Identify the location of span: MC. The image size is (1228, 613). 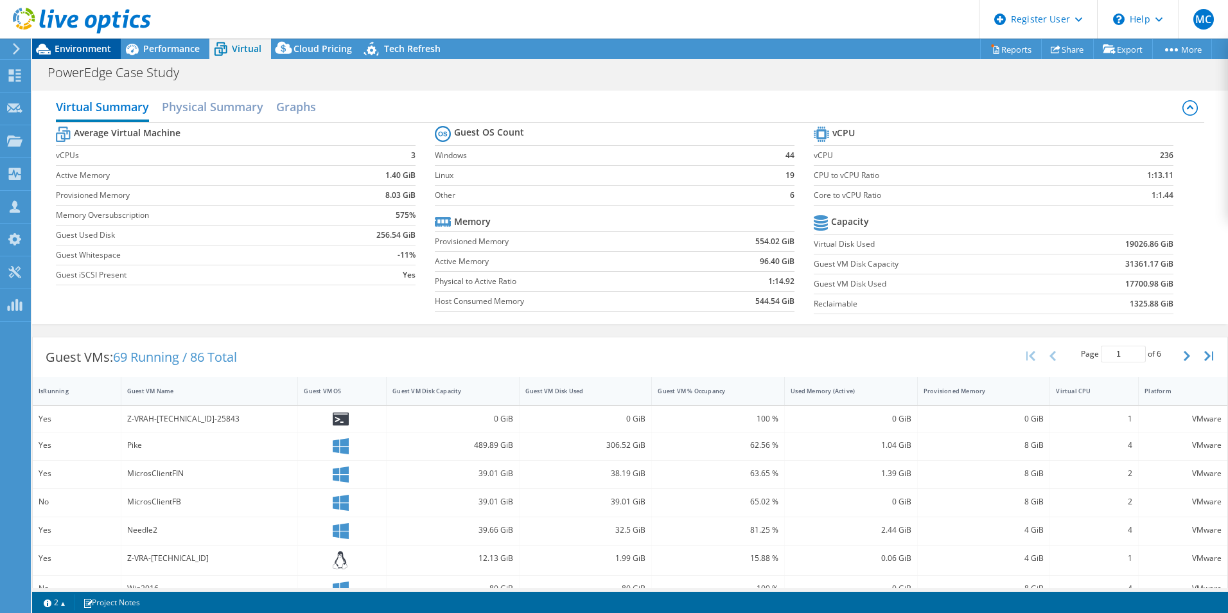
(1203, 19).